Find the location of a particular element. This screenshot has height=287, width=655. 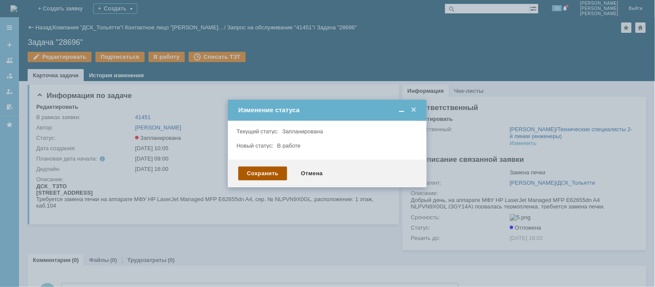

span: Закрыть is located at coordinates (413, 110).